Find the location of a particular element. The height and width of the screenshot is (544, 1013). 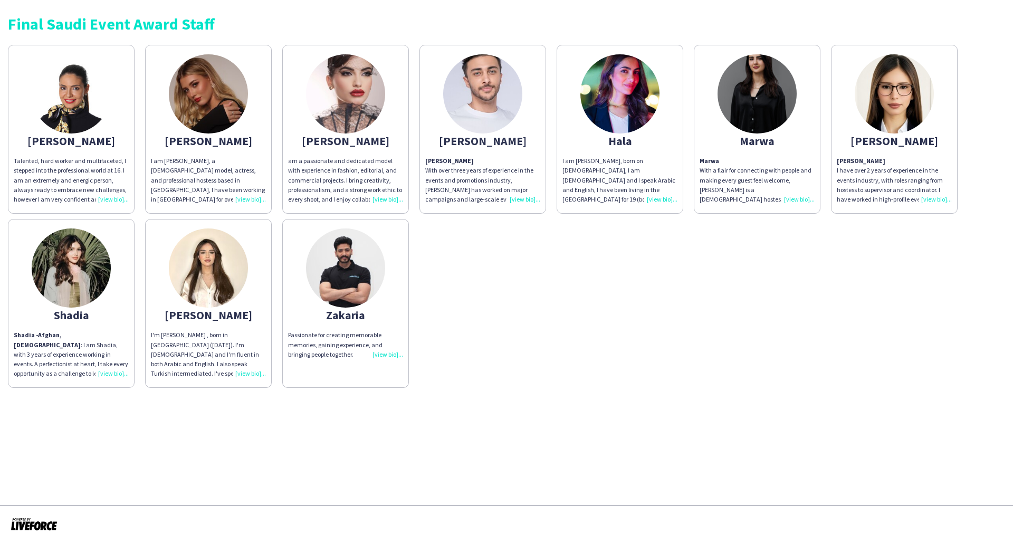

div: am a passionate and dedicated model with experience in fashion, editorial, and commercial project... is located at coordinates (346, 180).